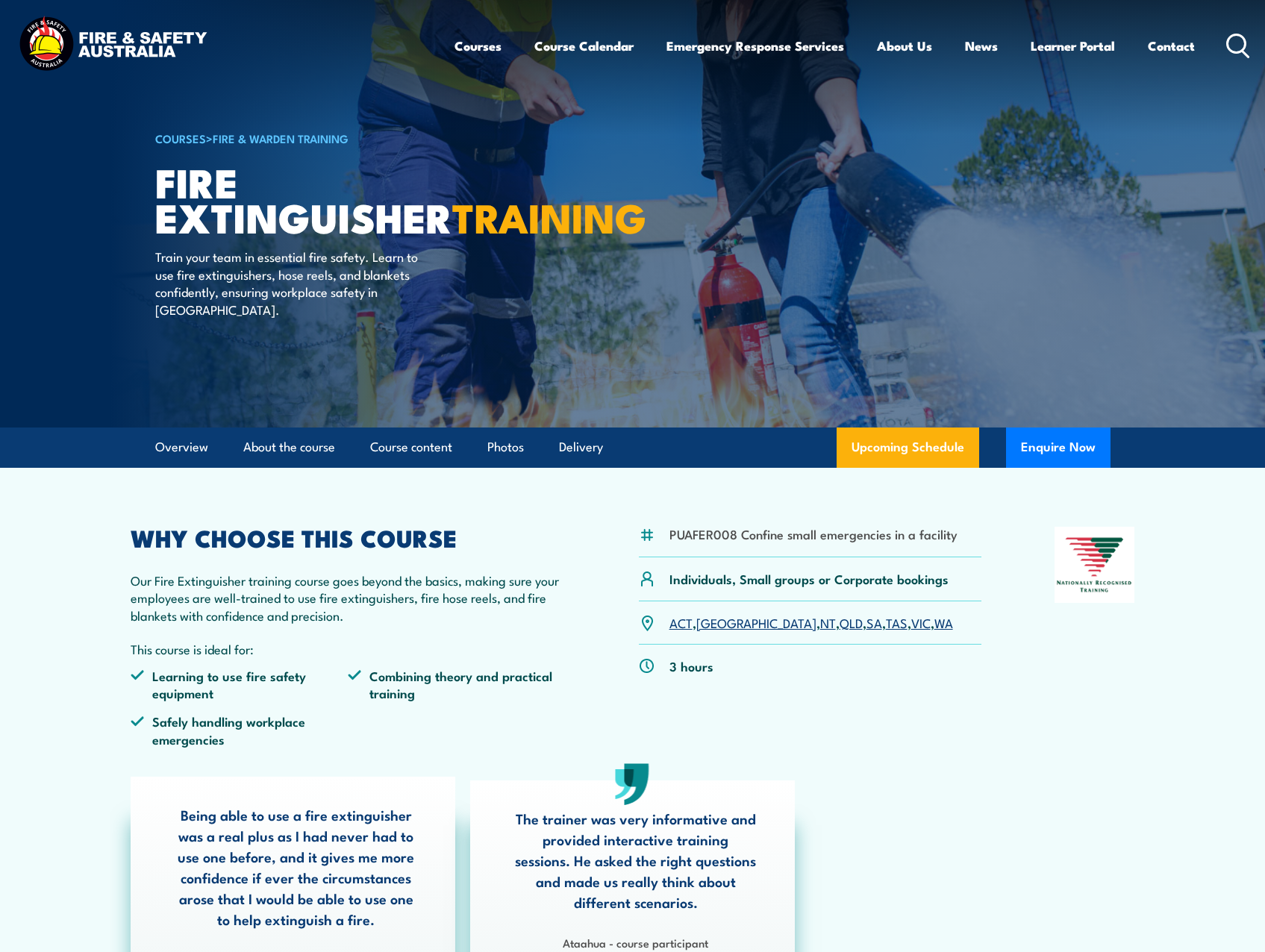 This screenshot has width=1265, height=952. I want to click on a: About the course, so click(289, 447).